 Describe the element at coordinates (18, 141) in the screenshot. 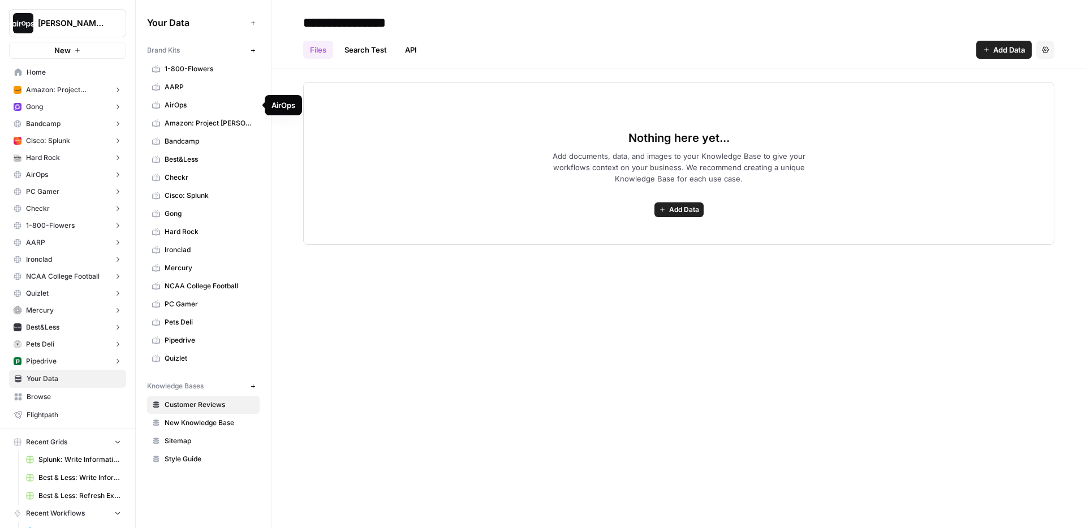

I see `img: oqijnz6ien5g7kxai8bzyv0u4hq9` at that location.